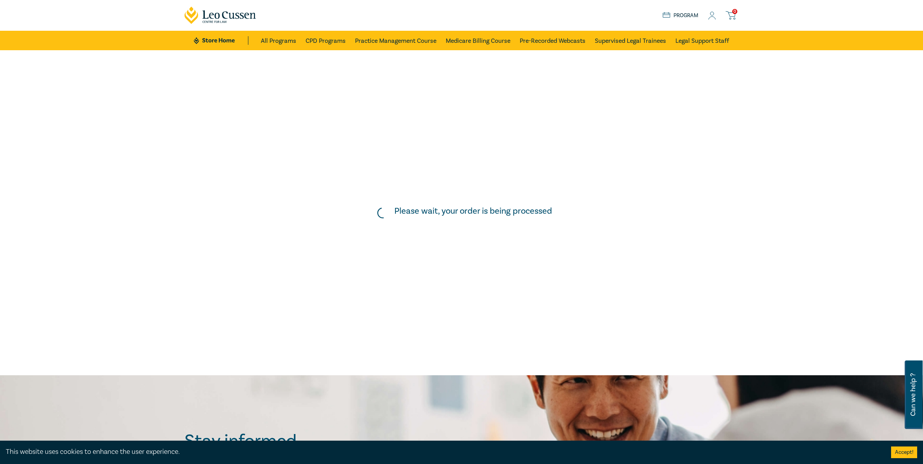 The height and width of the screenshot is (464, 923). I want to click on a: Practice Management Course, so click(396, 41).